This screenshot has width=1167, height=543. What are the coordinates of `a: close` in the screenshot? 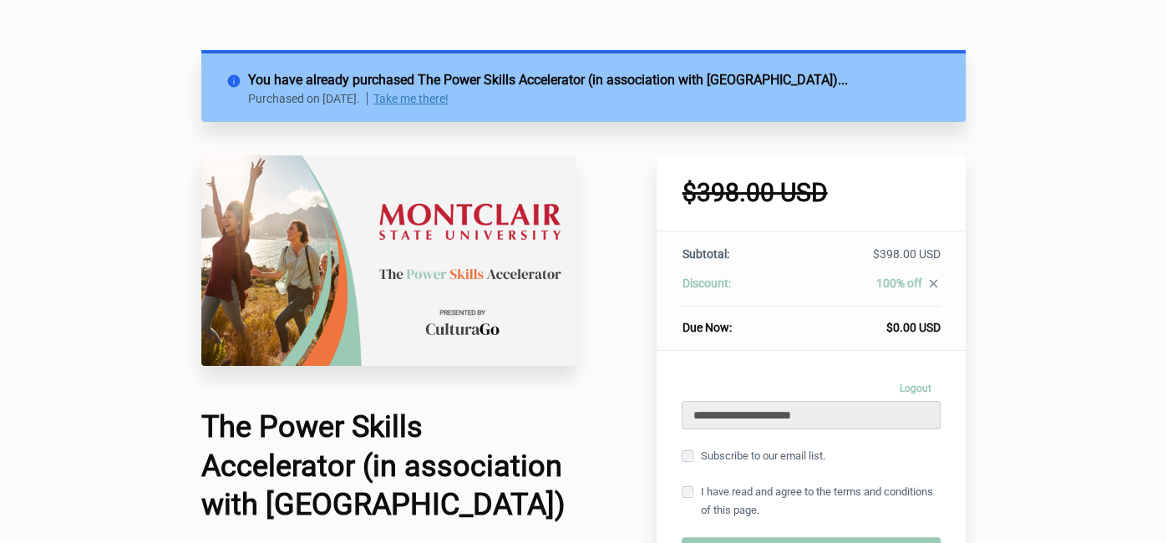 It's located at (931, 286).